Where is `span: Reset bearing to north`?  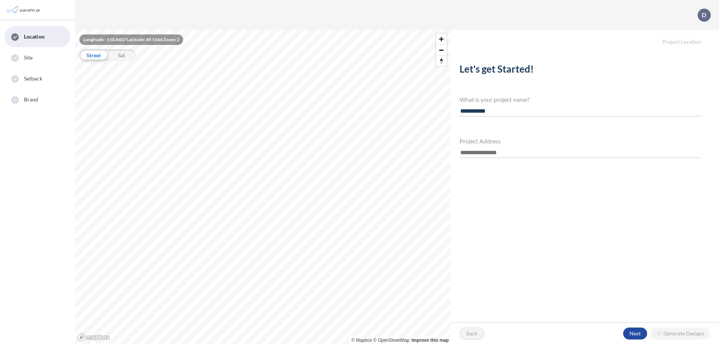
span: Reset bearing to north is located at coordinates (441, 61).